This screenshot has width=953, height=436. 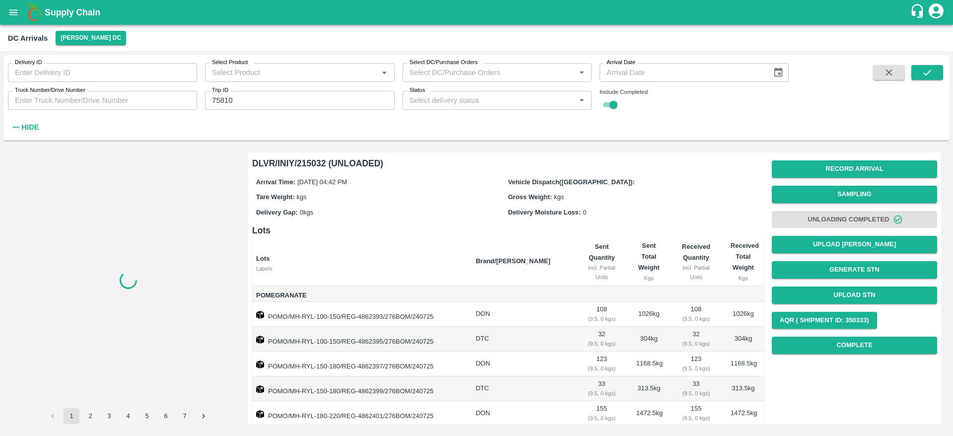 I want to click on button: Generate STN, so click(x=854, y=269).